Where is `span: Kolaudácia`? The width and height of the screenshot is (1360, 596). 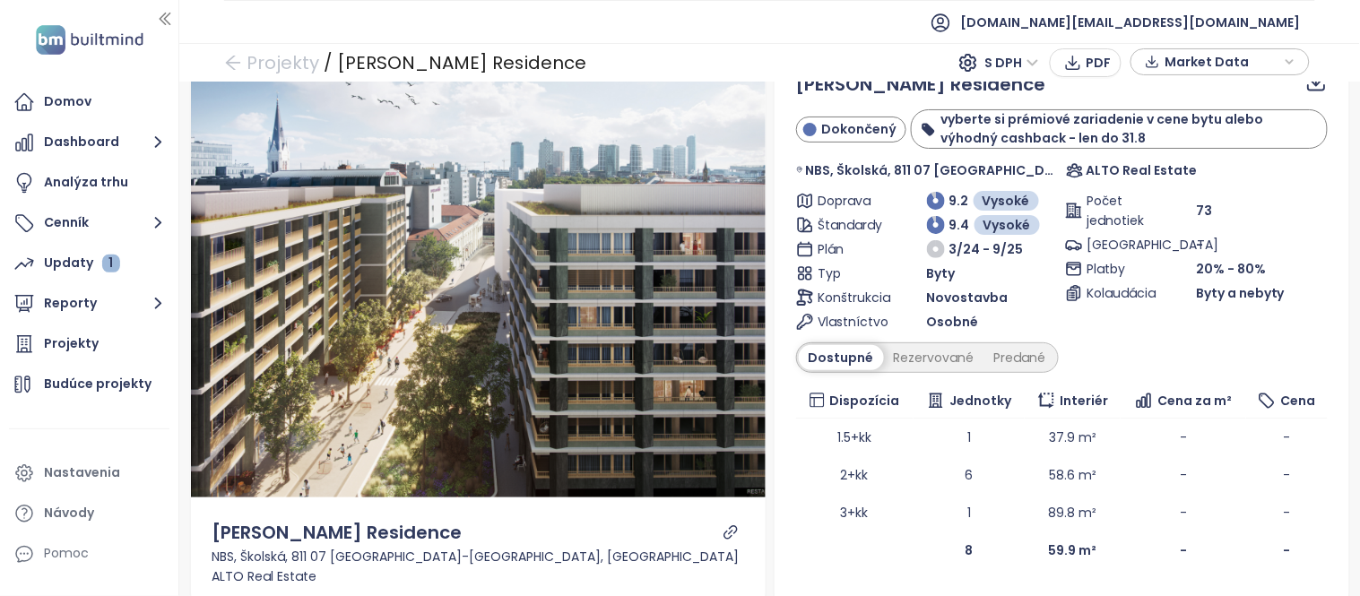 span: Kolaudácia is located at coordinates (1120, 293).